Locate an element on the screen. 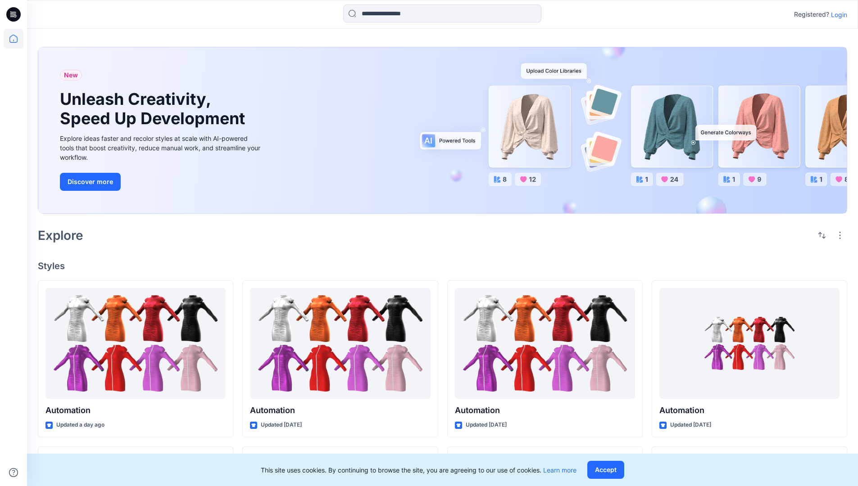 The width and height of the screenshot is (858, 486). h4: Styles is located at coordinates (442, 266).